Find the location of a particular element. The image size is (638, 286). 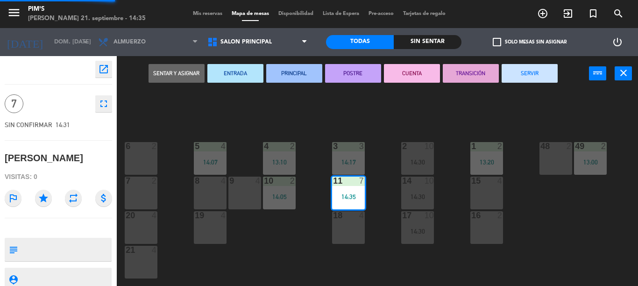

span: 14:31 is located at coordinates (63, 125).